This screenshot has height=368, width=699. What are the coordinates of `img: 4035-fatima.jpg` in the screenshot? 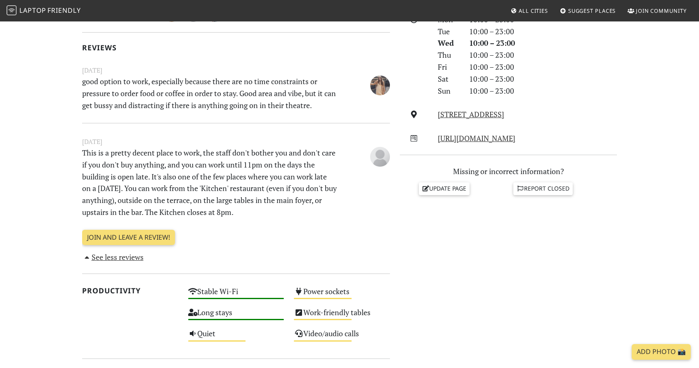 It's located at (380, 85).